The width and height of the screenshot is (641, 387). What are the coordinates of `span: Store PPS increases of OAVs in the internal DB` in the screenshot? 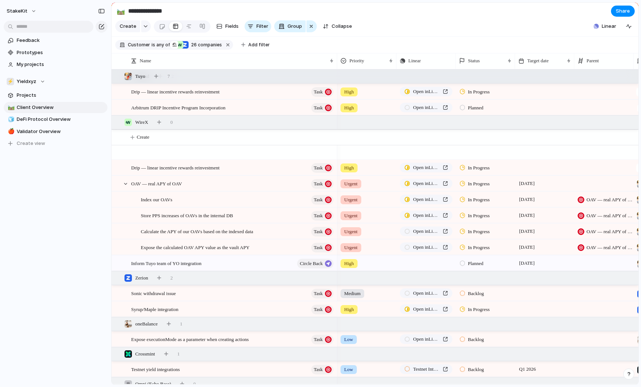 It's located at (187, 215).